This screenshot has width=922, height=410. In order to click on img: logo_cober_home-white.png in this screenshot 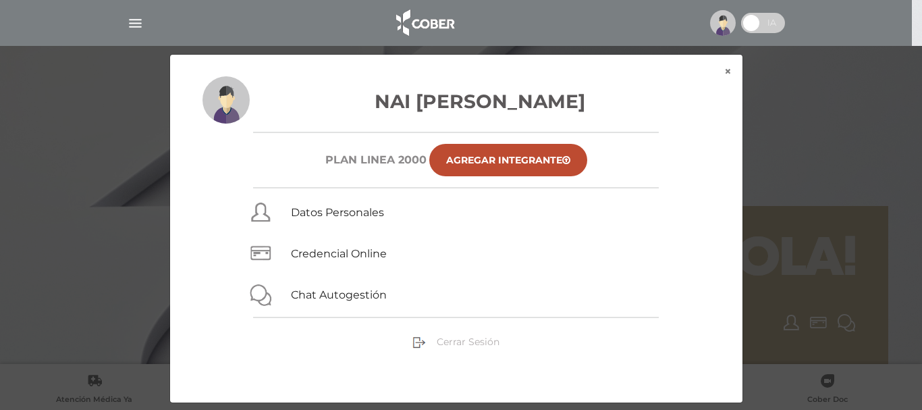, I will do `click(424, 23)`.